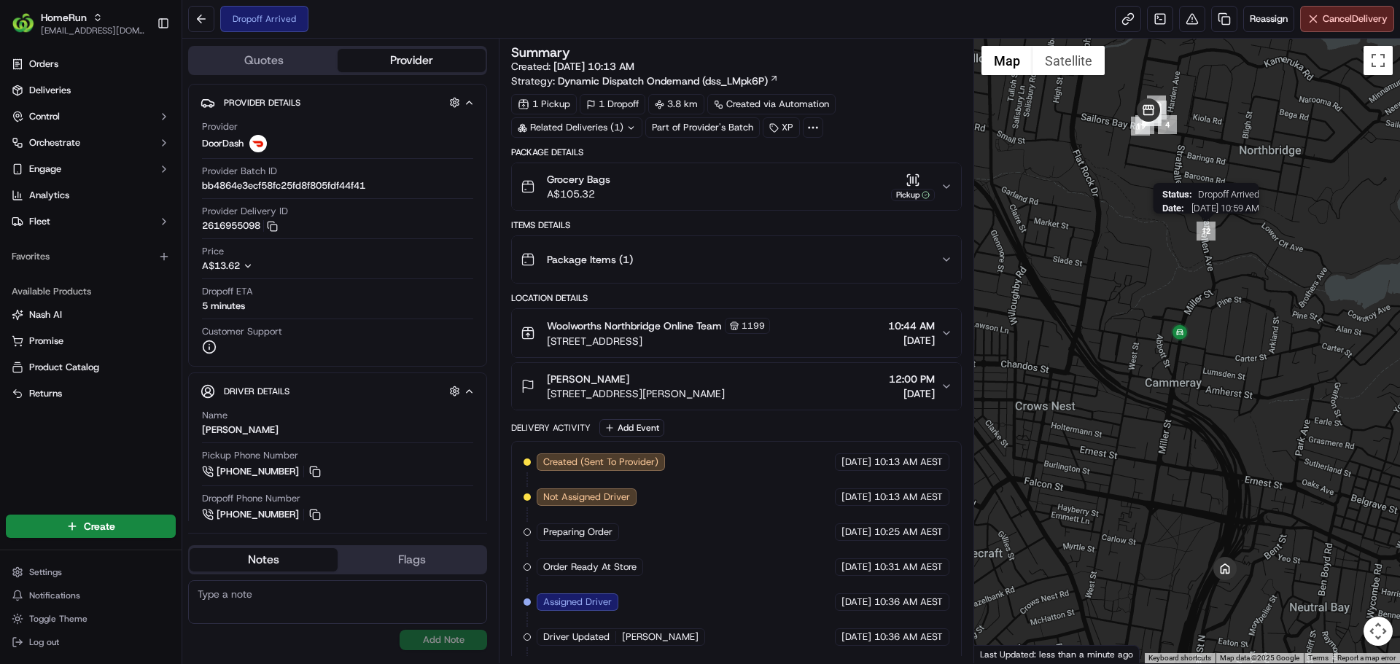 This screenshot has height=664, width=1400. Describe the element at coordinates (1152, 117) in the screenshot. I see `div: 6` at that location.